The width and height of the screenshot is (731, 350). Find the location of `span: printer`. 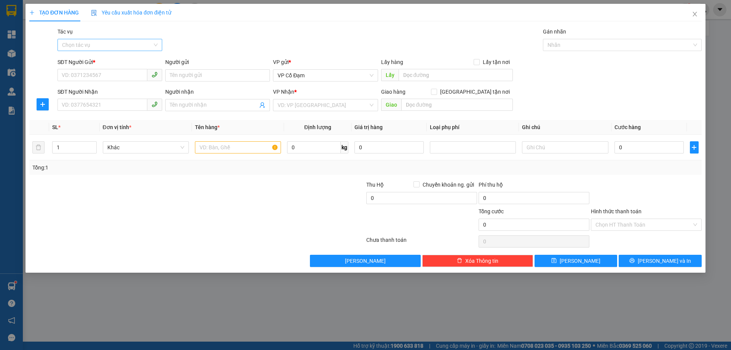

span: printer is located at coordinates (632, 261).